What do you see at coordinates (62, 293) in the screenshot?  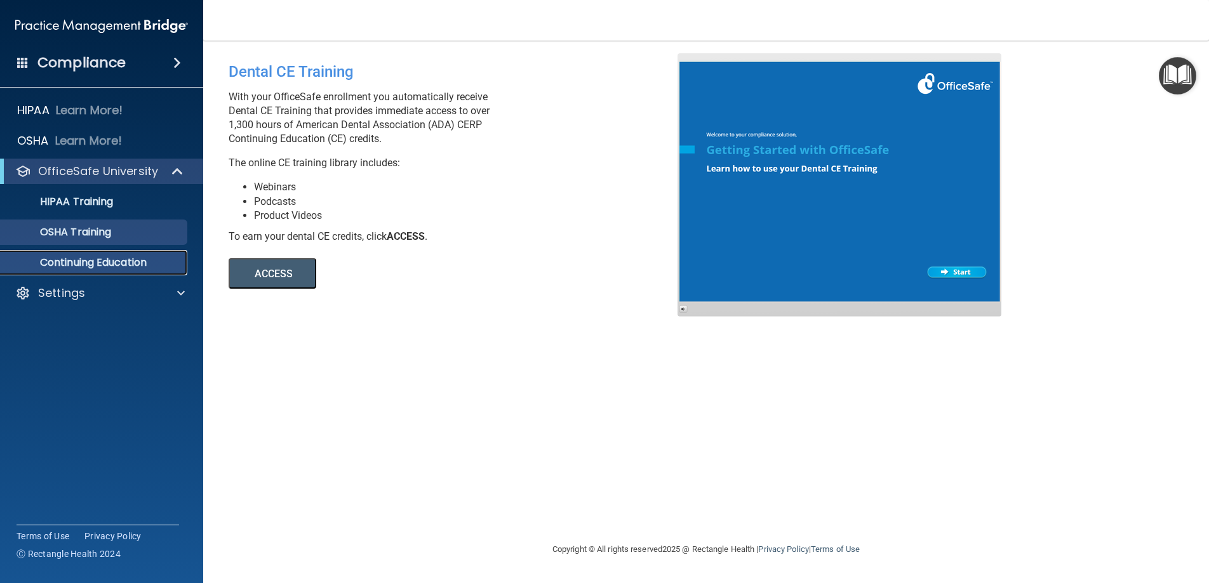 I see `p: Settings` at bounding box center [62, 293].